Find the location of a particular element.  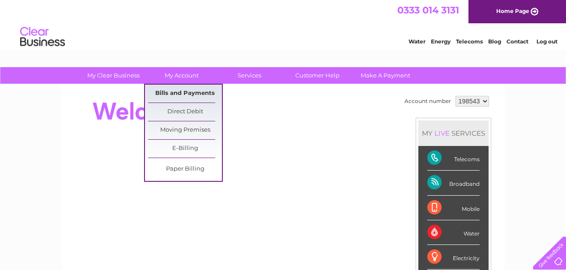

a: Moving Premises is located at coordinates (185, 130).